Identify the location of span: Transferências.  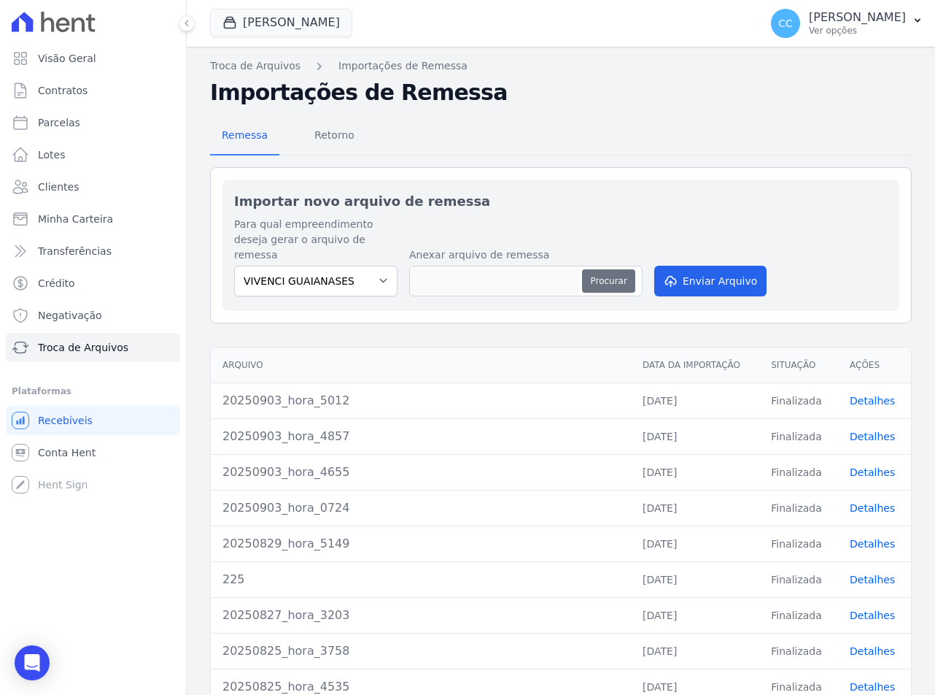
(74, 251).